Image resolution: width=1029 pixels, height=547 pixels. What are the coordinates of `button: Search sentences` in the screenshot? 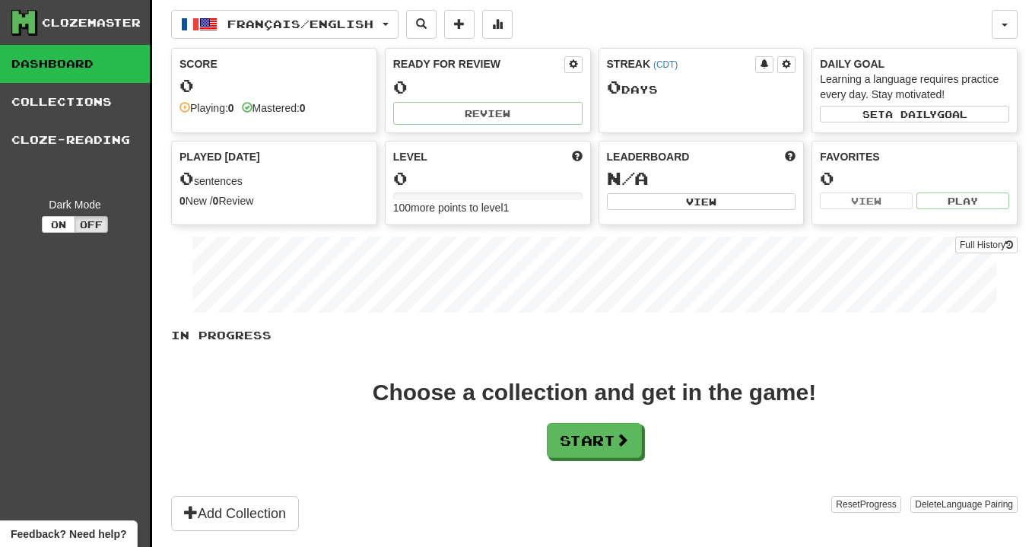 It's located at (422, 24).